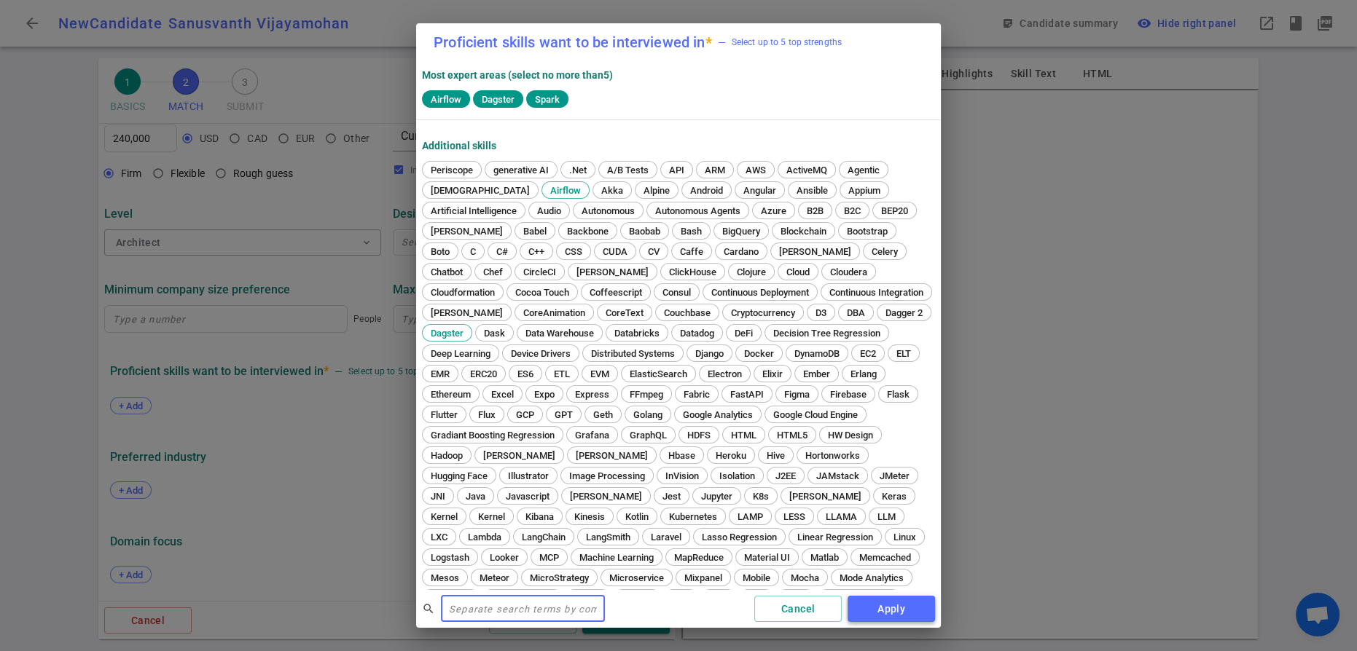 Image resolution: width=1357 pixels, height=651 pixels. I want to click on span: LLM, so click(886, 517).